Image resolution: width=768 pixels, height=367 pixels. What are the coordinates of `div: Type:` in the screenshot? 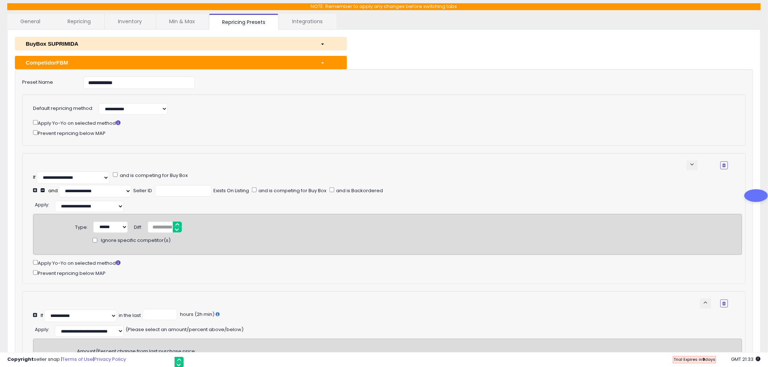 It's located at (81, 226).